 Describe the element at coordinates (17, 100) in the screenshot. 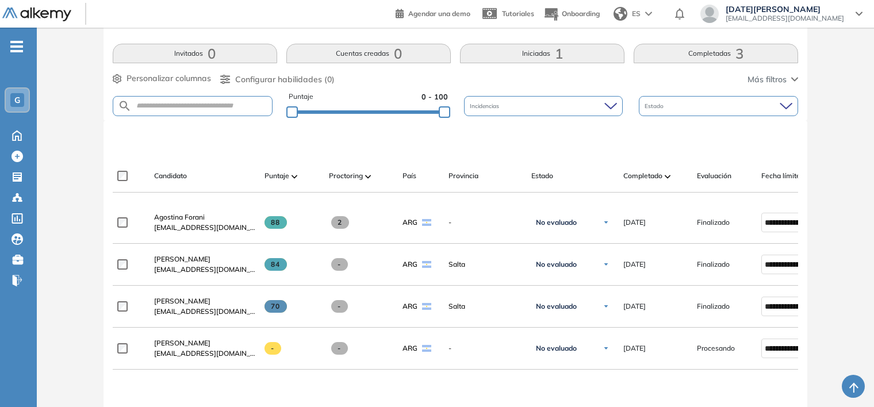

I see `span: G` at that location.